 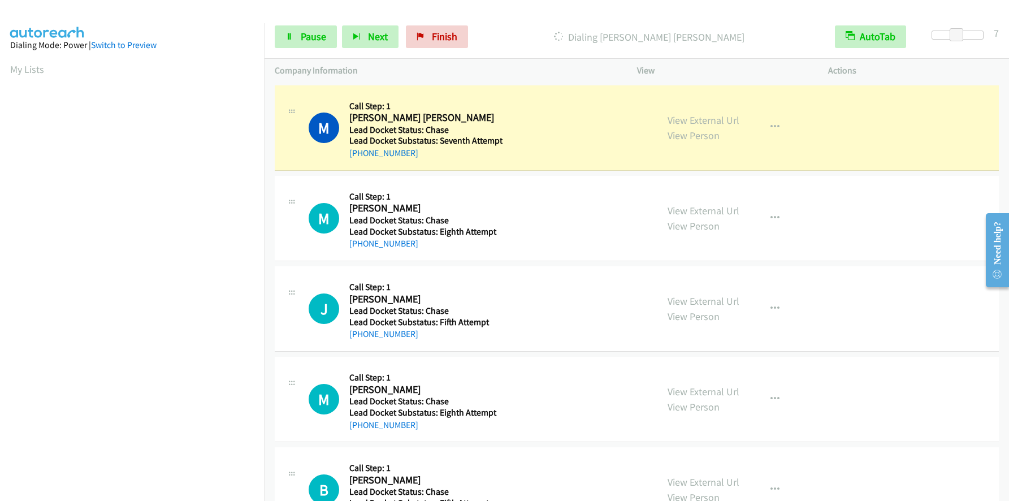 What do you see at coordinates (425, 141) in the screenshot?
I see `h5: Lead Docket Substatus: Seventh Attempt` at bounding box center [425, 141].